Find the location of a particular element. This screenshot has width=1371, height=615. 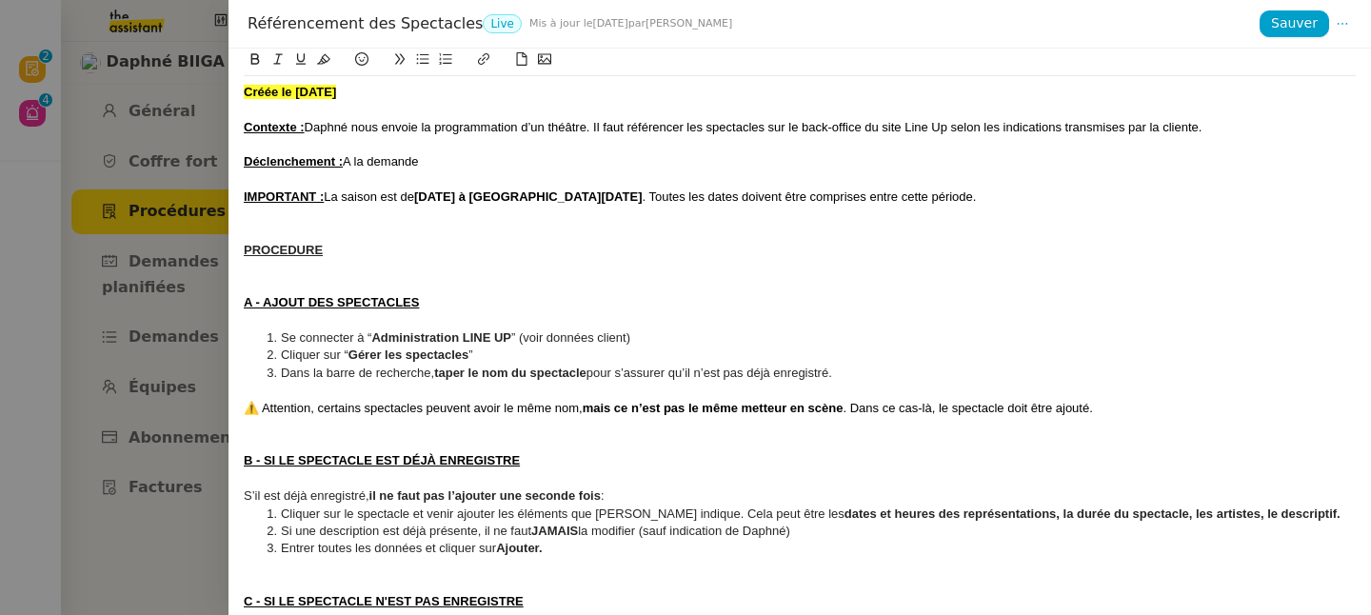

strong: mais ce n’est pas le même metteur en scène is located at coordinates (713, 408).